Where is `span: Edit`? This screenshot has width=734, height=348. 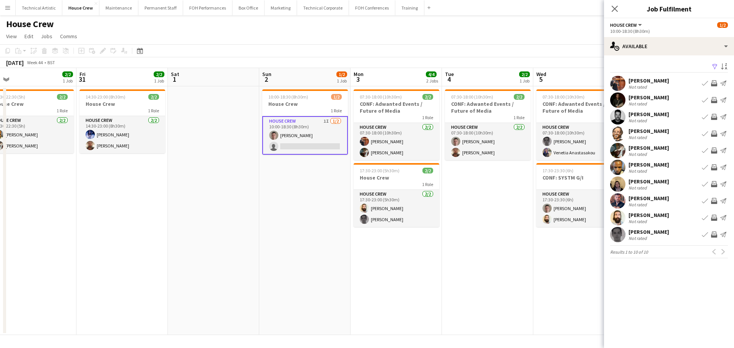 span: Edit is located at coordinates (29, 36).